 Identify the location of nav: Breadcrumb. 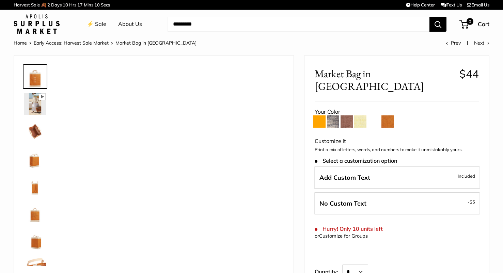
(105, 43).